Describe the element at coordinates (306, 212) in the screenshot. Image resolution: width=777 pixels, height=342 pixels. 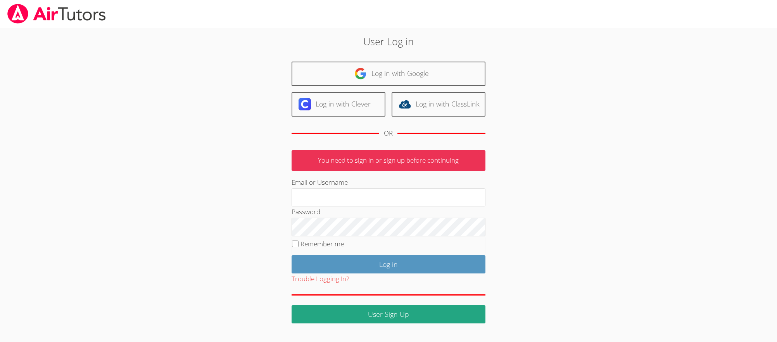
I see `label: Password` at that location.